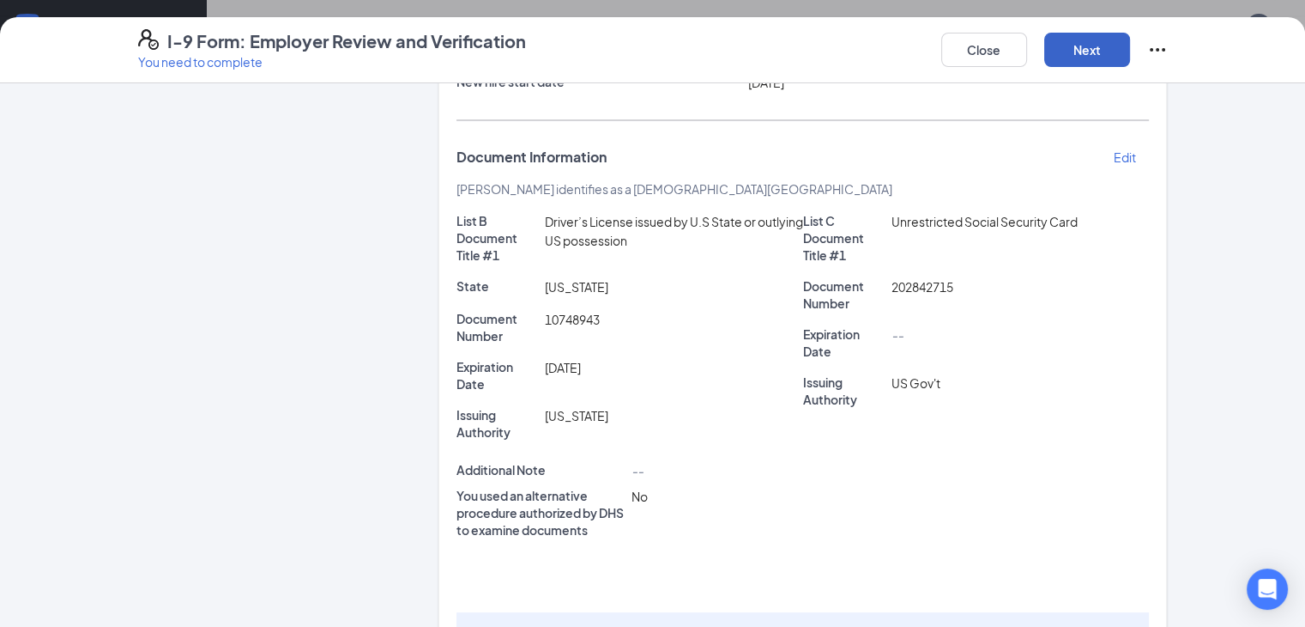  Describe the element at coordinates (497, 238) in the screenshot. I see `p: List B Document Title #1` at that location.